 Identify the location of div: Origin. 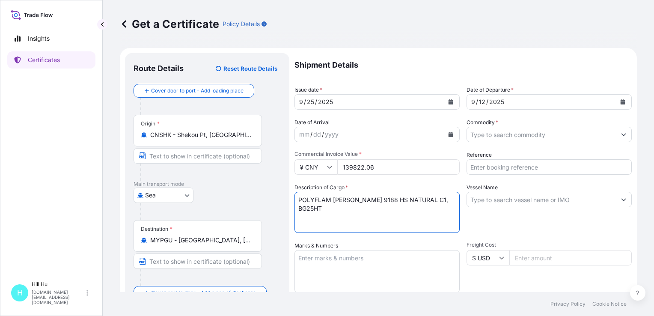
(150, 124).